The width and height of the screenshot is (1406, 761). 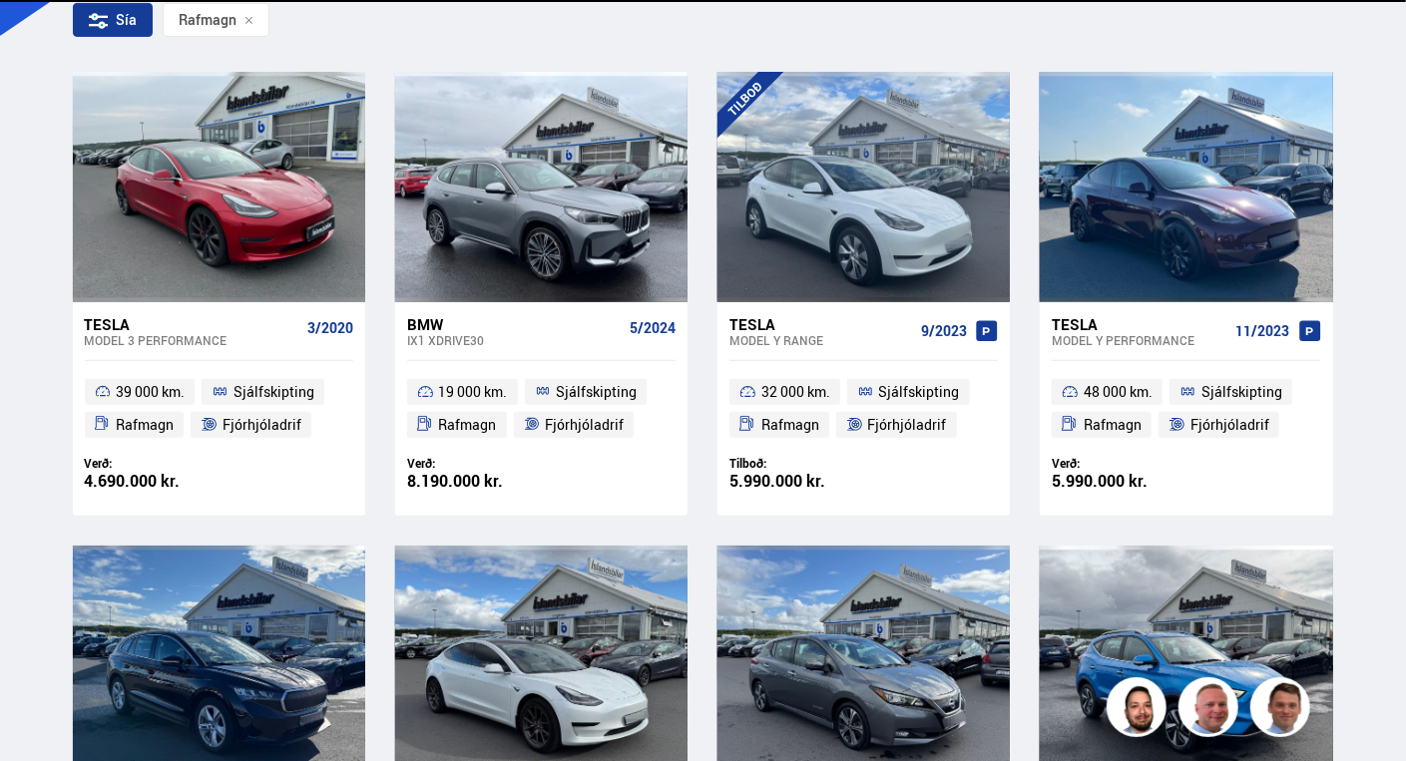 I want to click on div: Tilboð:, so click(x=796, y=463).